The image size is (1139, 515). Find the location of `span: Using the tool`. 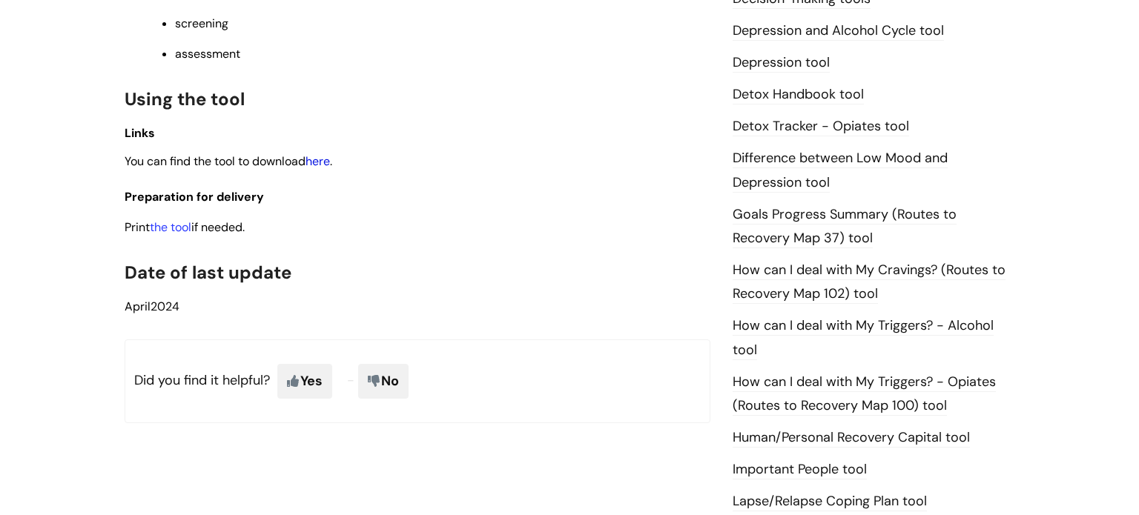

span: Using the tool is located at coordinates (185, 99).